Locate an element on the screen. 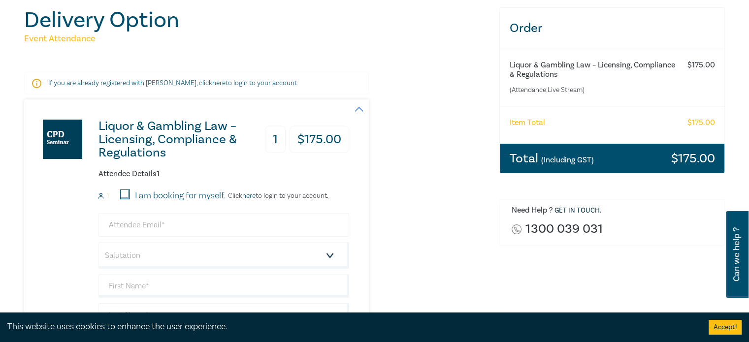 This screenshot has width=749, height=342. h6: Item Total is located at coordinates (528, 123).